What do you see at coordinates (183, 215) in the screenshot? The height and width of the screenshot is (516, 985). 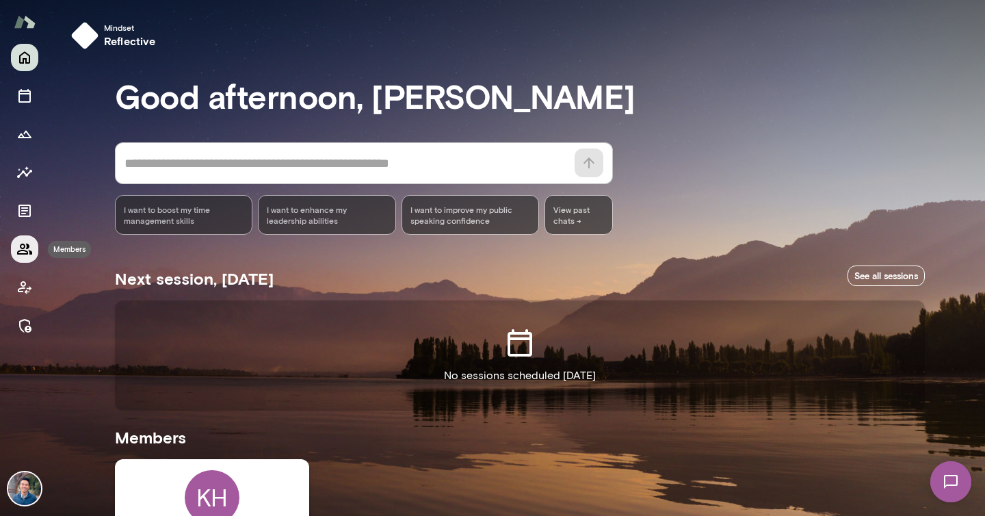 I see `div: I want to boost my time management skills` at bounding box center [183, 215].